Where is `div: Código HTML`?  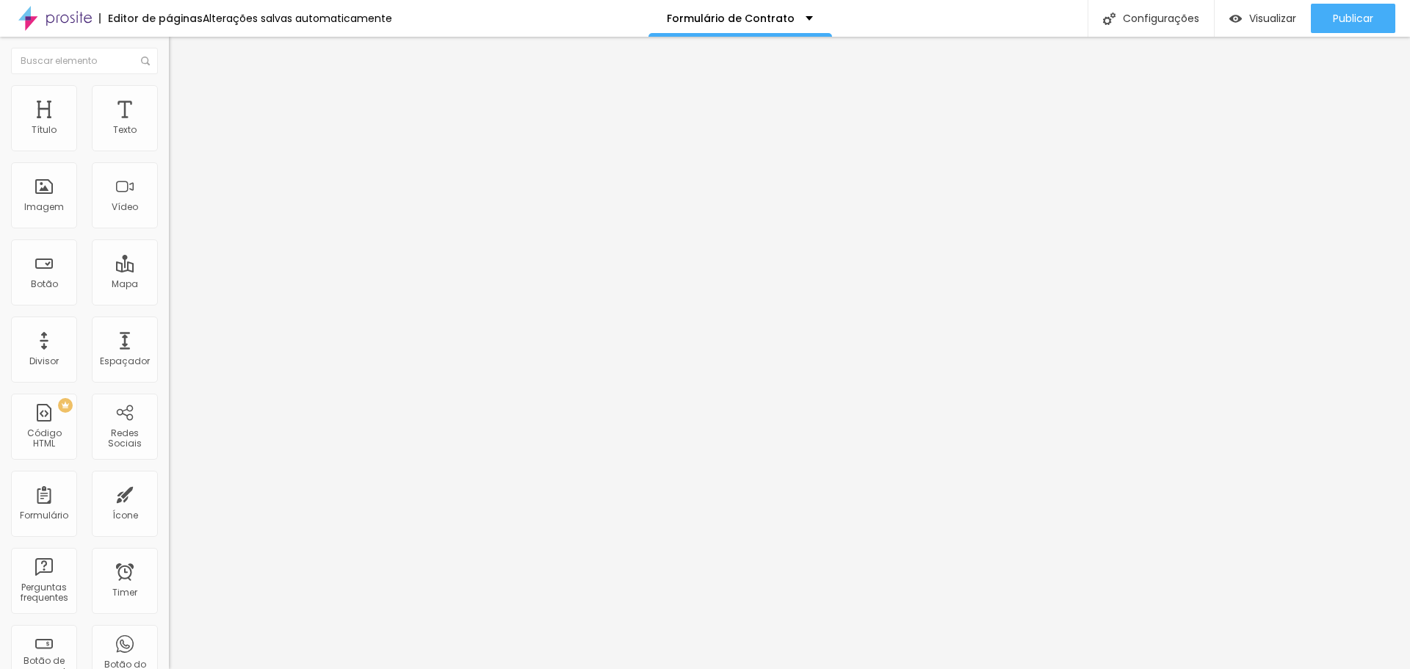 div: Código HTML is located at coordinates (43, 438).